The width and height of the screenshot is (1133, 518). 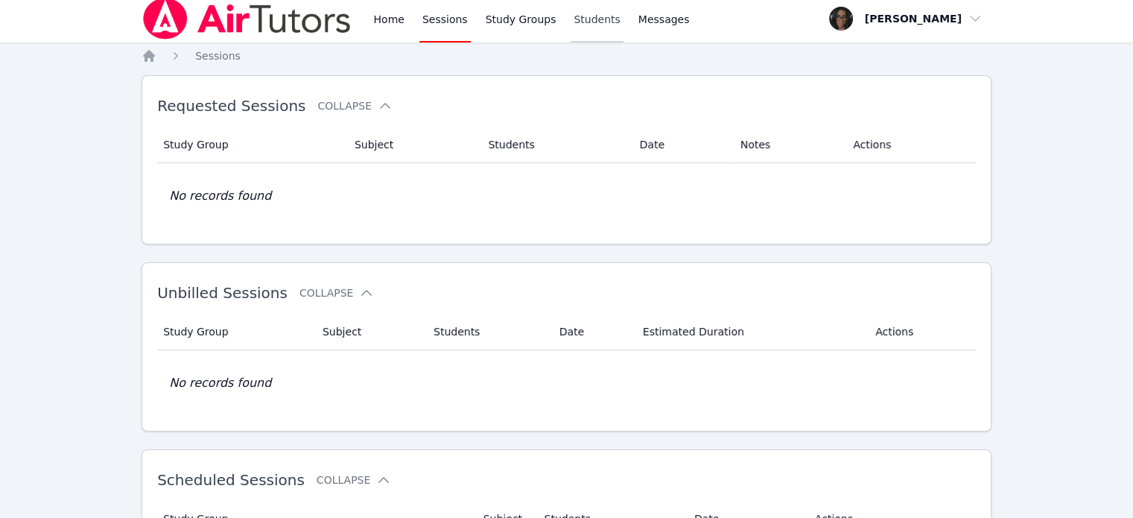 What do you see at coordinates (217, 56) in the screenshot?
I see `span: Sessions` at bounding box center [217, 56].